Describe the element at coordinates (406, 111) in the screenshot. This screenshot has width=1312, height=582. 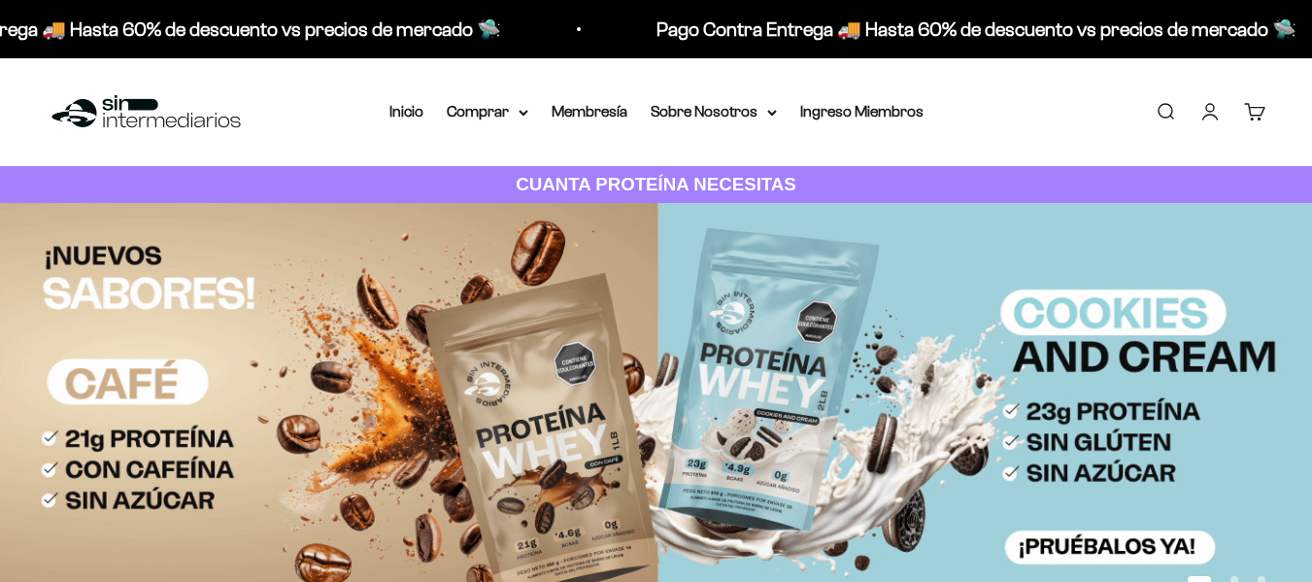
I see `a: Inicio` at that location.